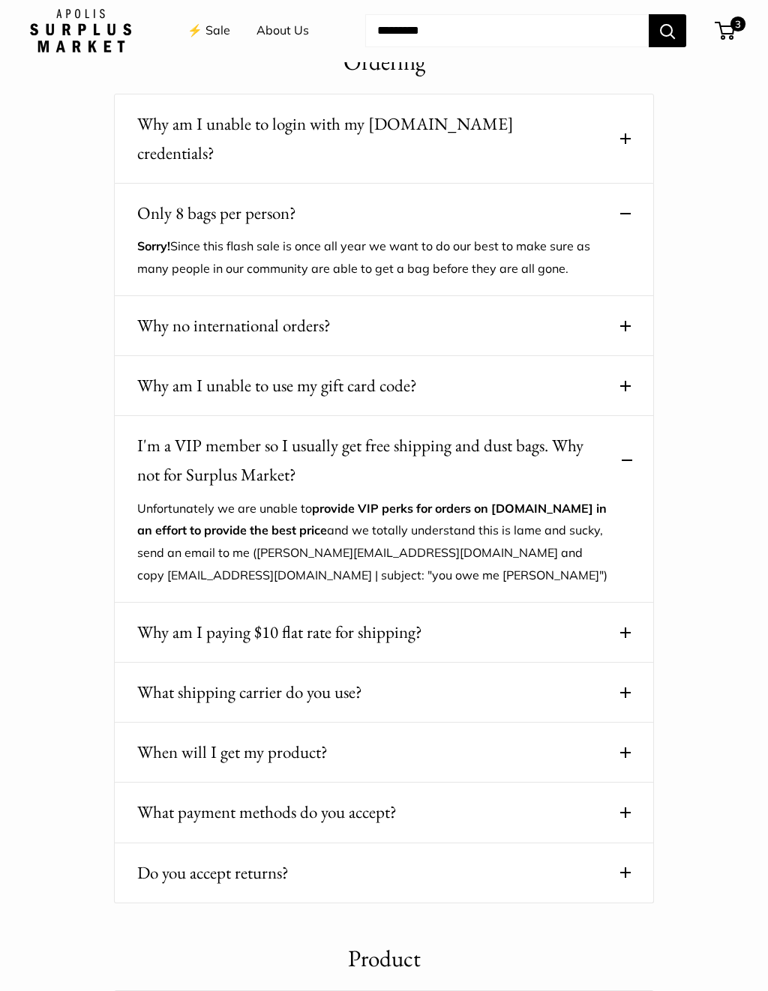 The height and width of the screenshot is (991, 768). What do you see at coordinates (384, 753) in the screenshot?
I see `button: When will I get my product?` at bounding box center [384, 753].